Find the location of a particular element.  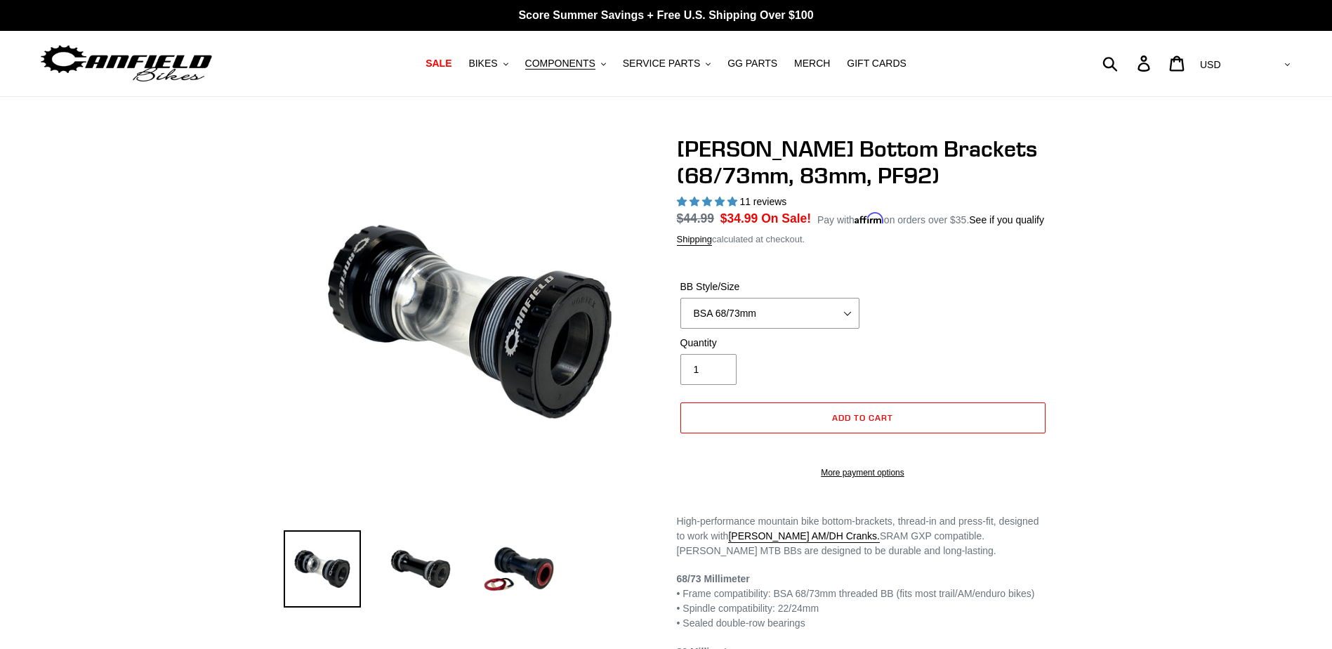

a: Shipping is located at coordinates (694, 239).